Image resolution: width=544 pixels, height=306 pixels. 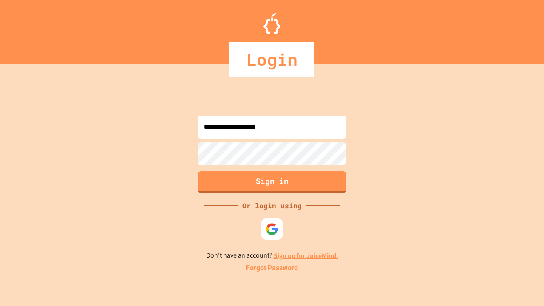 What do you see at coordinates (272, 255) in the screenshot?
I see `p: Don't have an account?` at bounding box center [272, 255].